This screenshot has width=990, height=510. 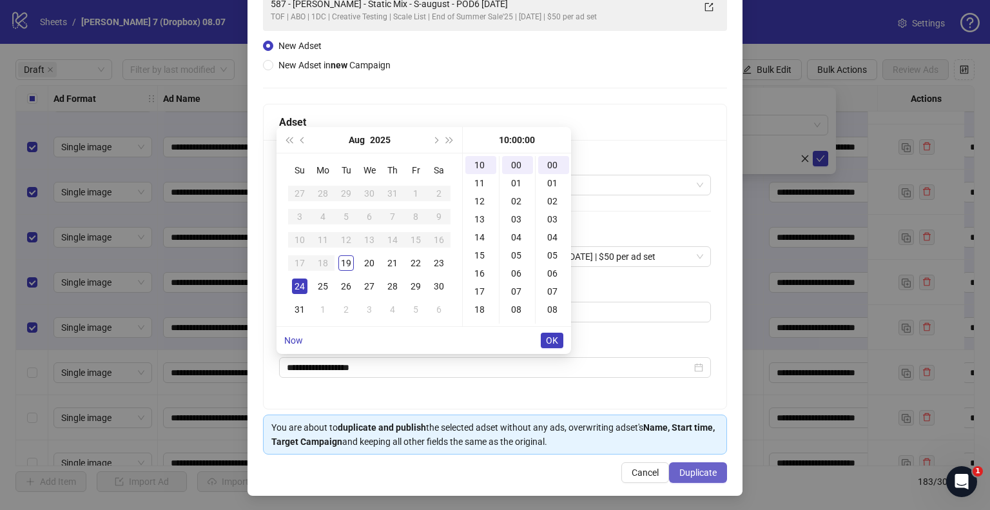 What do you see at coordinates (416, 193) in the screenshot?
I see `div: 1` at bounding box center [416, 193].